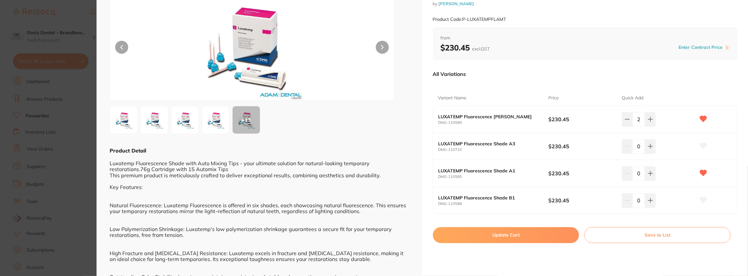 This screenshot has width=748, height=276. I want to click on b: LUXATEMP Fluorescence Shade A3, so click(488, 144).